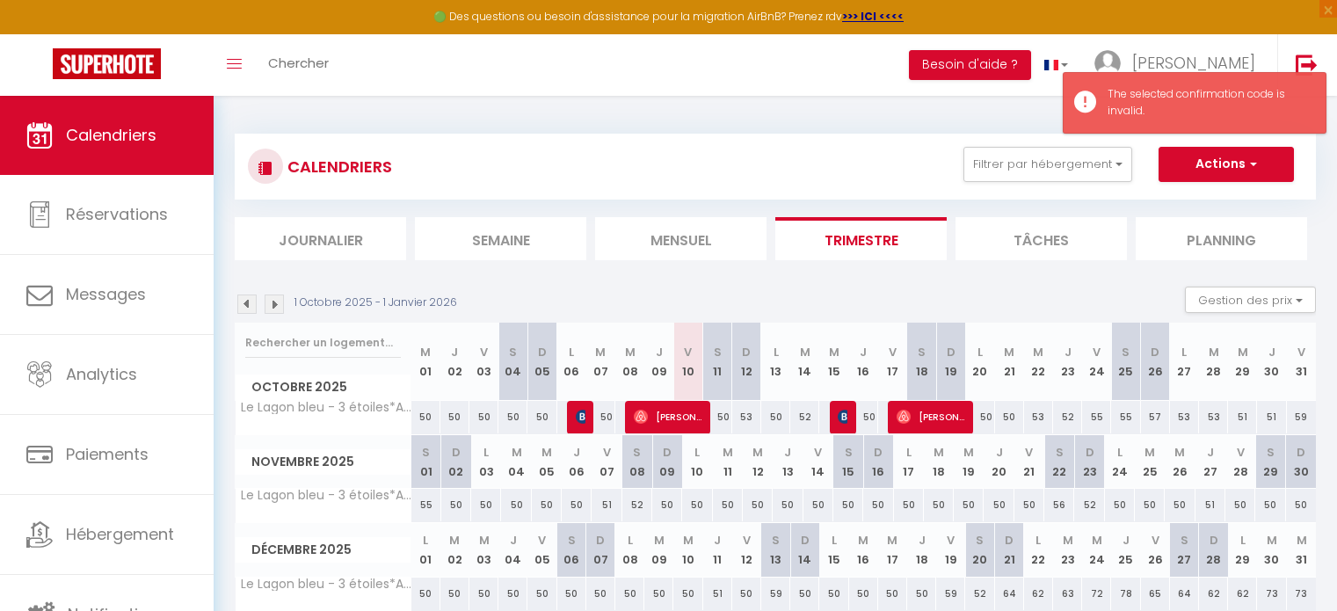  Describe the element at coordinates (1067, 549) in the screenshot. I see `th: 23` at that location.